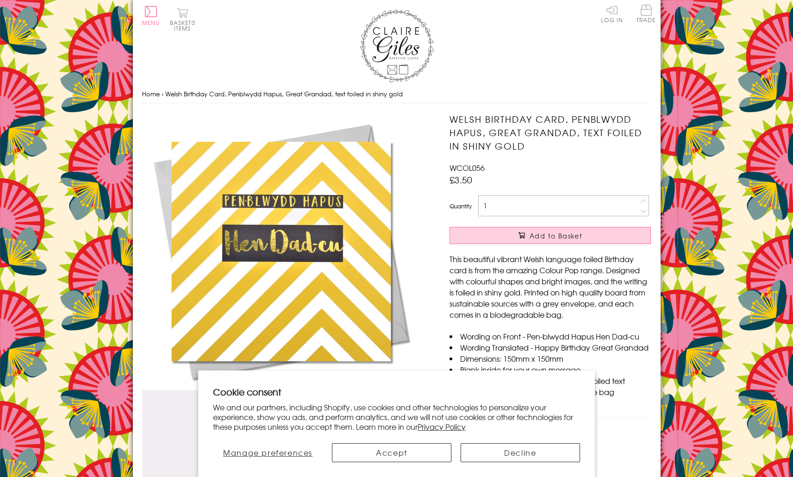 This screenshot has height=477, width=793. I want to click on li: Wording Translated - Happy Birthday Great Grandad, so click(550, 347).